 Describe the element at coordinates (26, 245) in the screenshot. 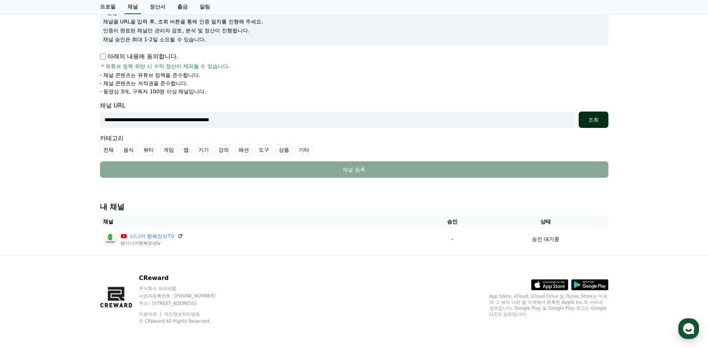

I see `a: 홈` at that location.